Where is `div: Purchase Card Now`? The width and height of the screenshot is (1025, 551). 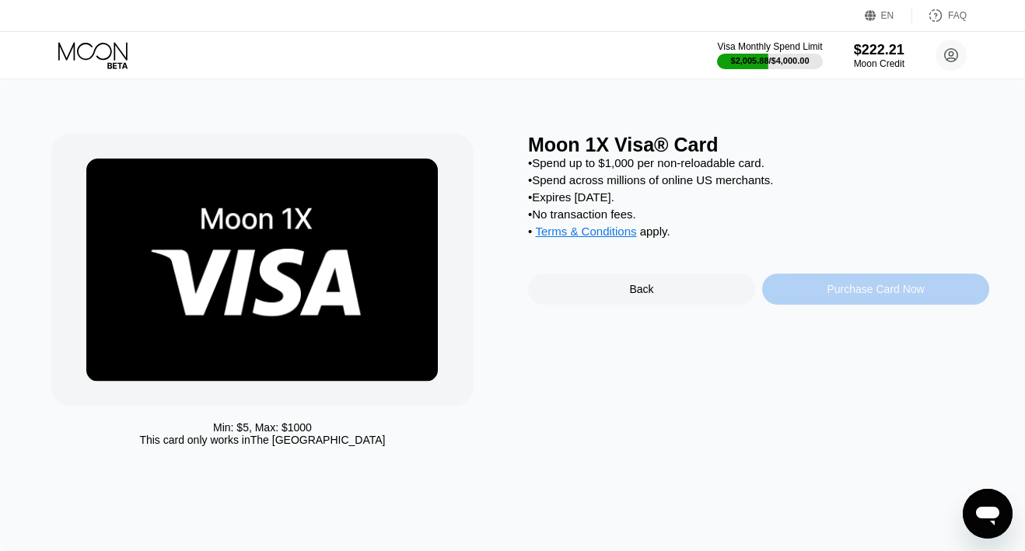
div: Purchase Card Now is located at coordinates (875, 289).